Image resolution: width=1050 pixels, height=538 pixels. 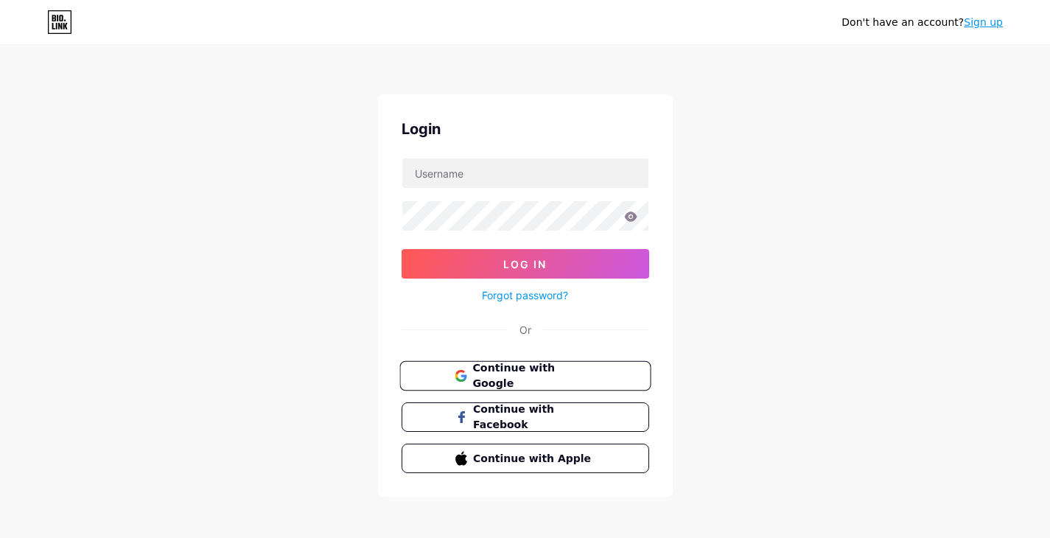 I want to click on div: Or, so click(x=525, y=329).